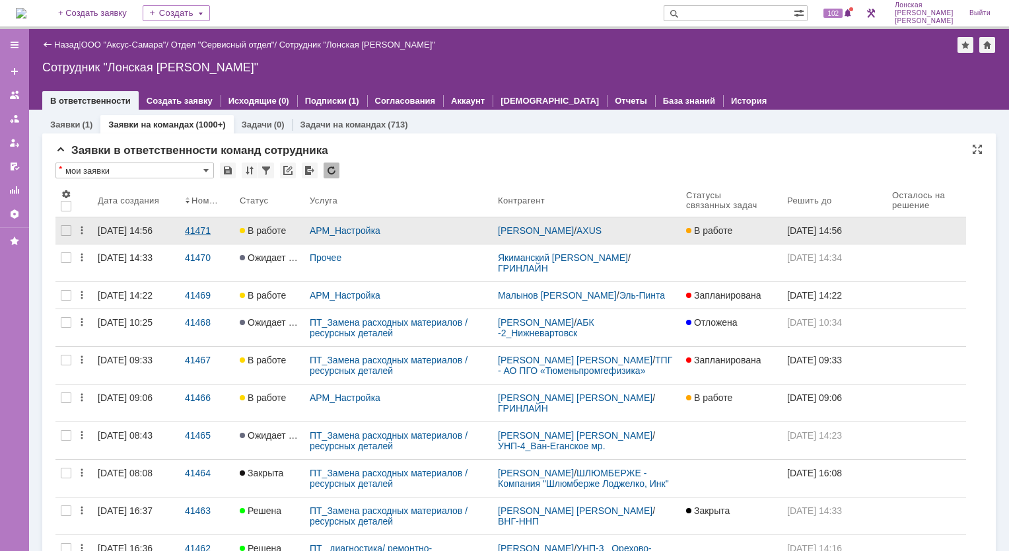 This screenshot has height=551, width=1009. What do you see at coordinates (207, 360) in the screenshot?
I see `div: 41467` at bounding box center [207, 360].